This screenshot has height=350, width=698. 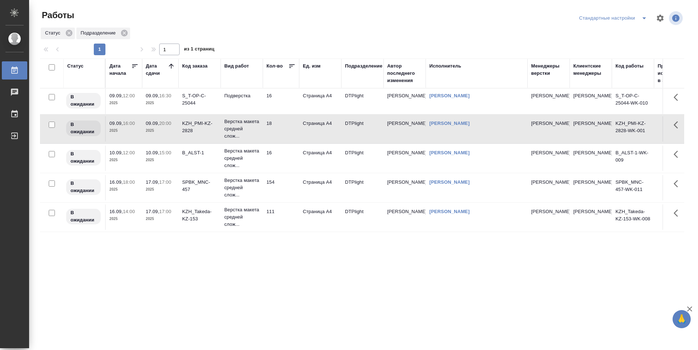 What do you see at coordinates (676, 18) in the screenshot?
I see `span: Посмотреть информацию` at bounding box center [676, 18].